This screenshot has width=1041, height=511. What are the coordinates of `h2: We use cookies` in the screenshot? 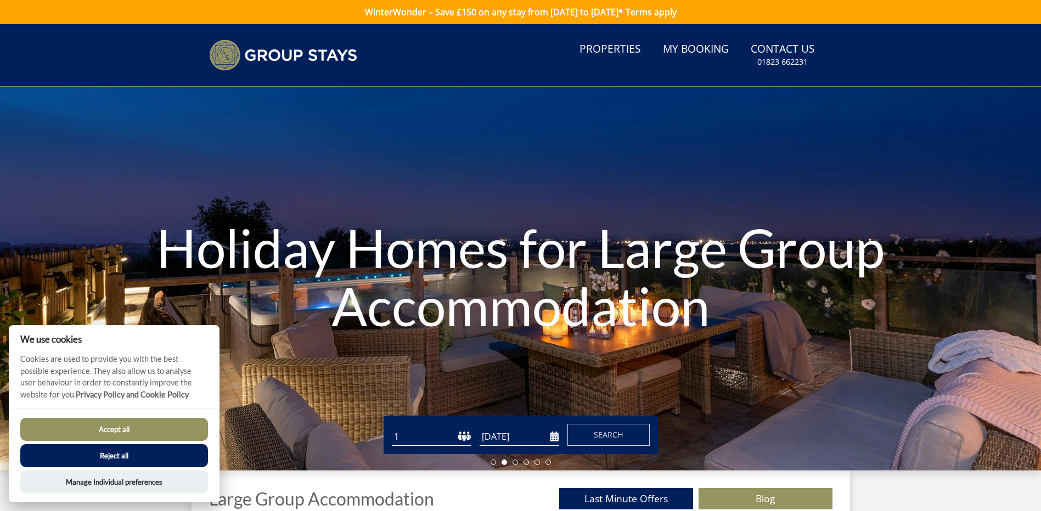 It's located at (114, 339).